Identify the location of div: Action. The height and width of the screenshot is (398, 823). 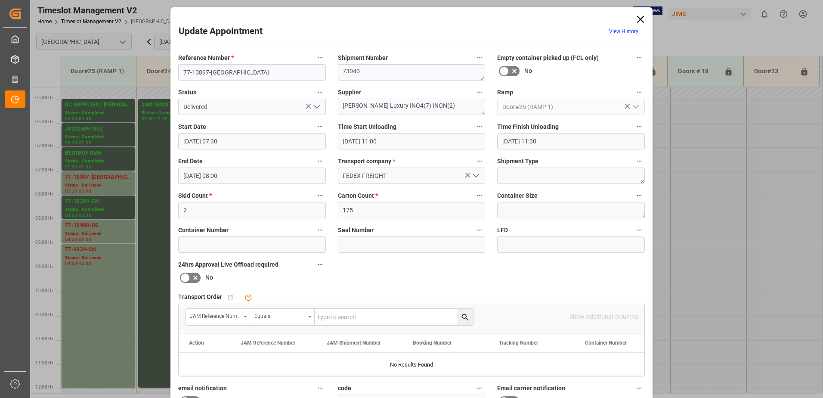
(196, 343).